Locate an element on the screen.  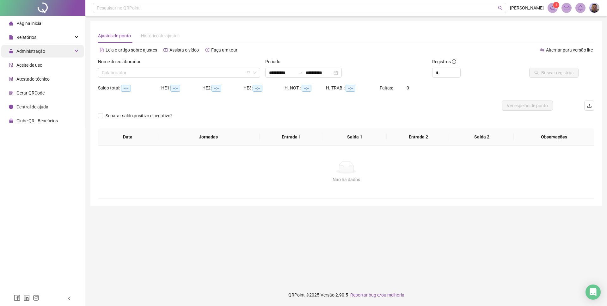
div: HE 1: is located at coordinates (182, 88).